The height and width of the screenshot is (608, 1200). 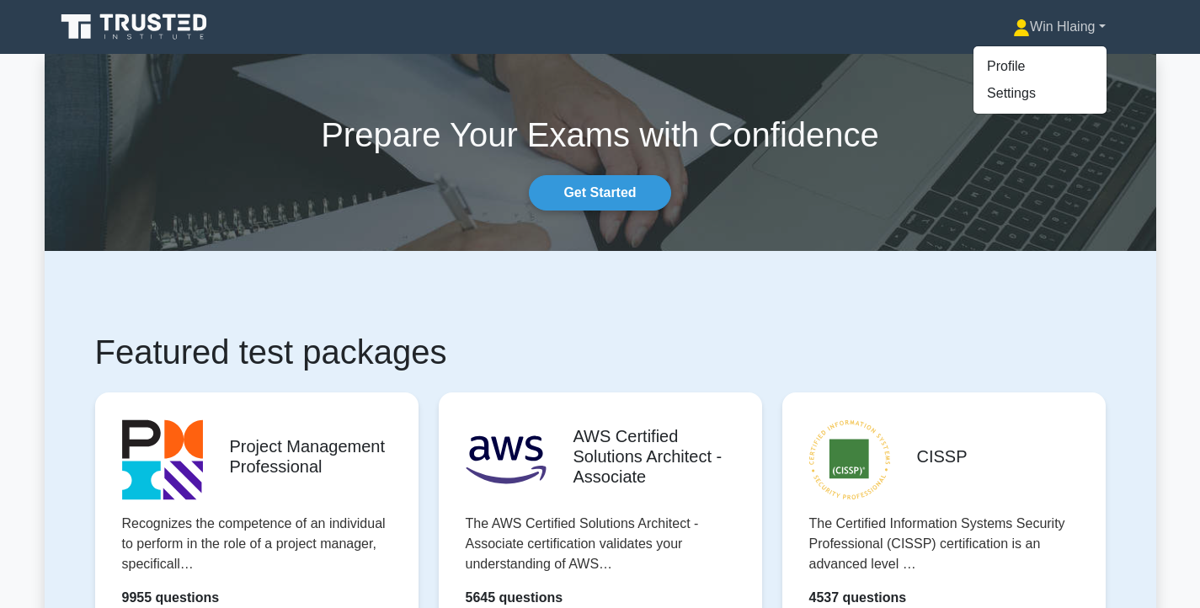 I want to click on a: Profile, so click(x=1040, y=67).